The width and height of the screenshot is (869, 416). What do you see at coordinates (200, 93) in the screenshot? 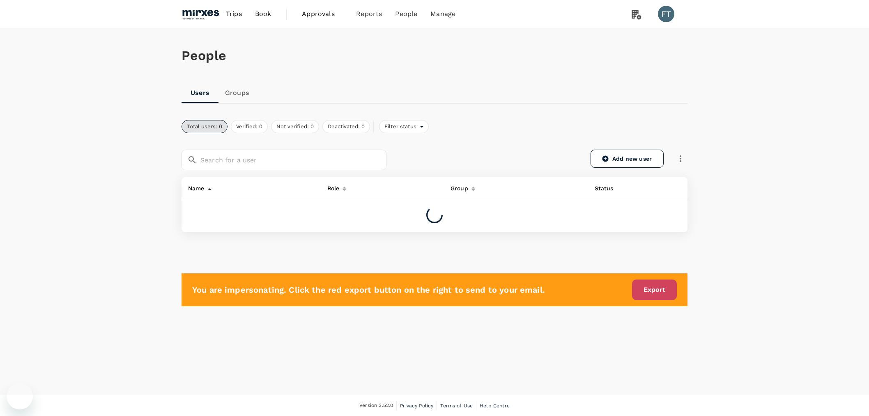
I see `a: Users` at bounding box center [200, 93].